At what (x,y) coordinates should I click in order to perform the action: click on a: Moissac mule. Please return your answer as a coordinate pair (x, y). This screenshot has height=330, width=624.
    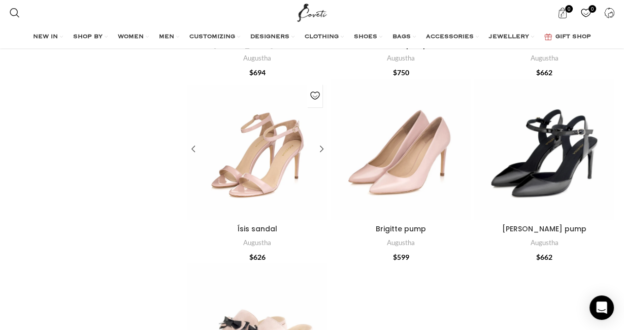
    Looking at the image, I should click on (545, 45).